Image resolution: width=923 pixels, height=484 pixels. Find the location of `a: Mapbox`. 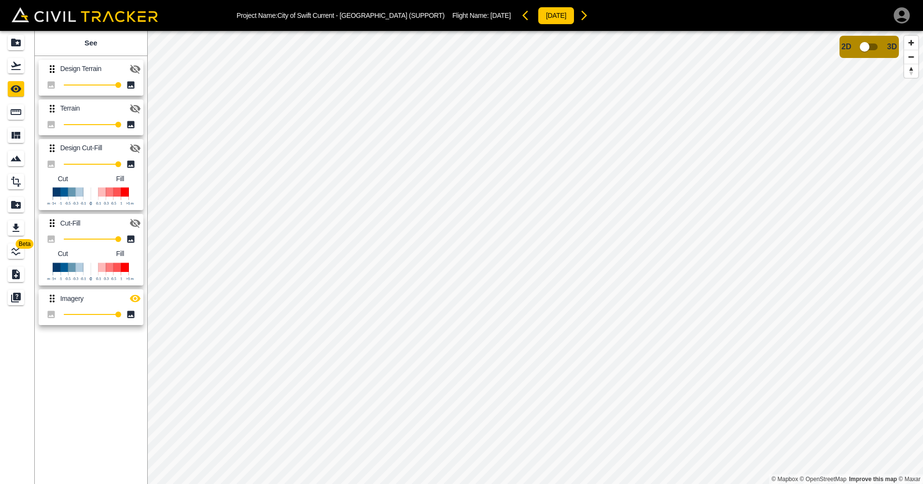

a: Mapbox is located at coordinates (785, 479).